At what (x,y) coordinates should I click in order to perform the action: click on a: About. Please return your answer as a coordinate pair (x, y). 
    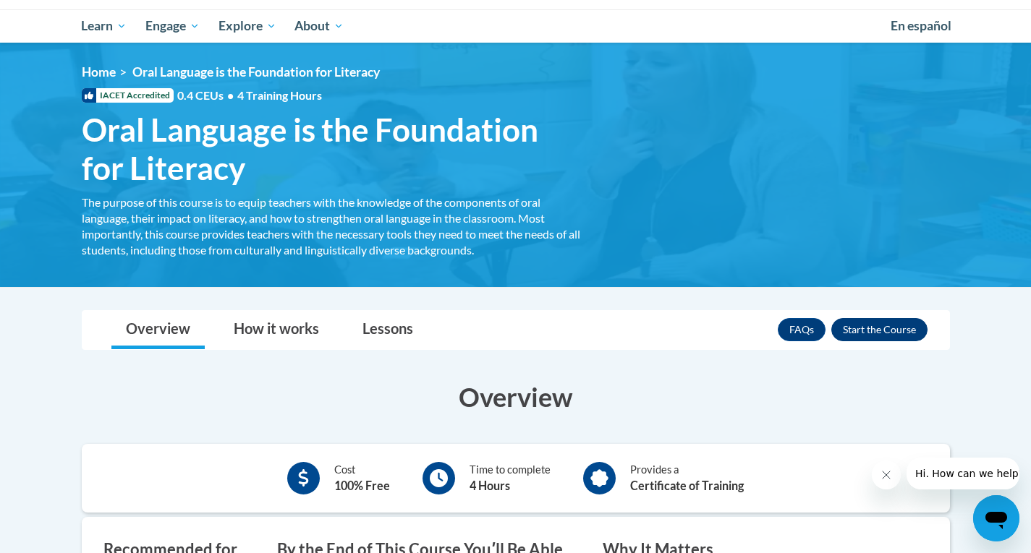
    Looking at the image, I should click on (319, 26).